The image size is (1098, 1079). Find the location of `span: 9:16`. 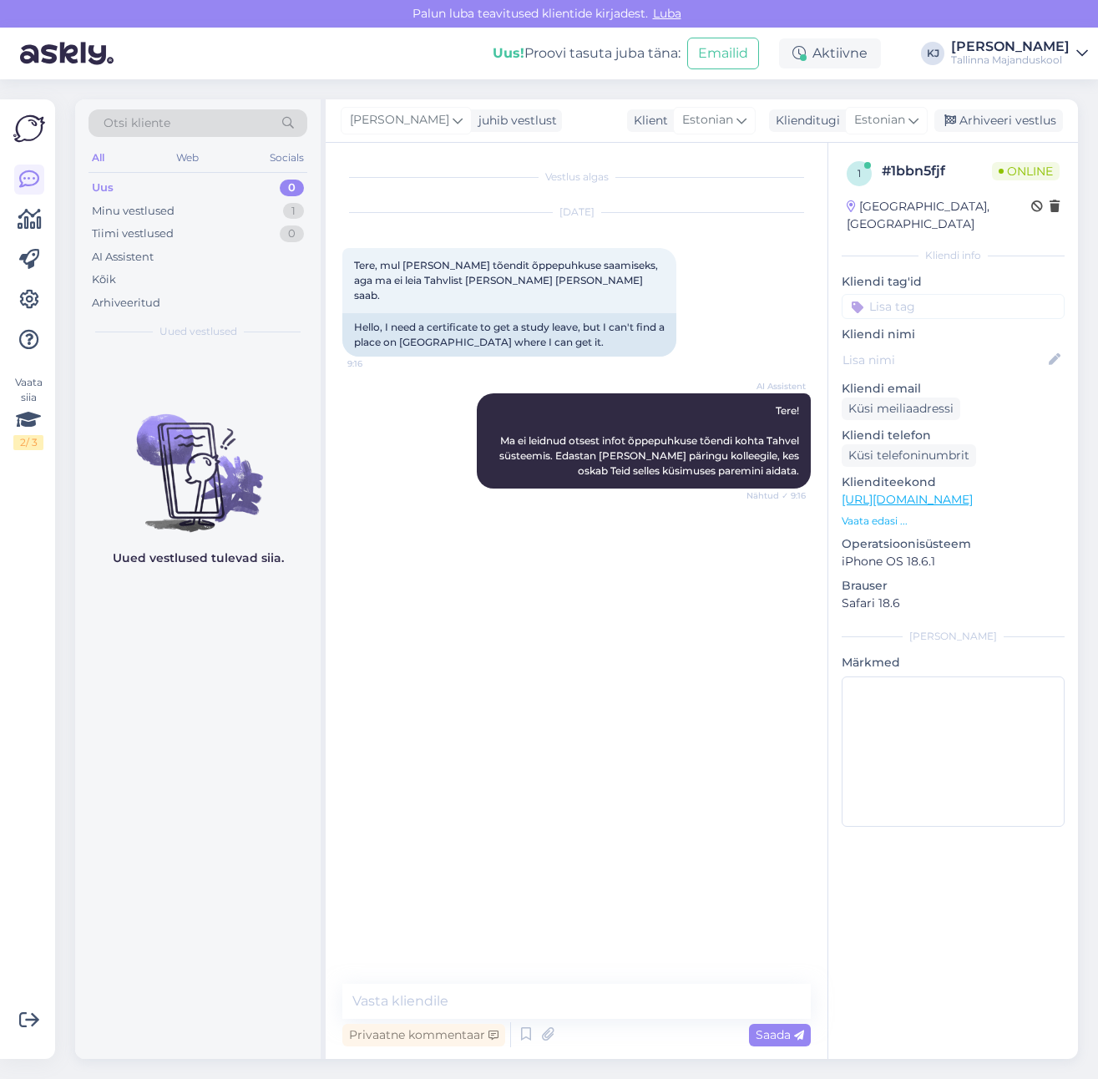

span: 9:16 is located at coordinates (378, 363).